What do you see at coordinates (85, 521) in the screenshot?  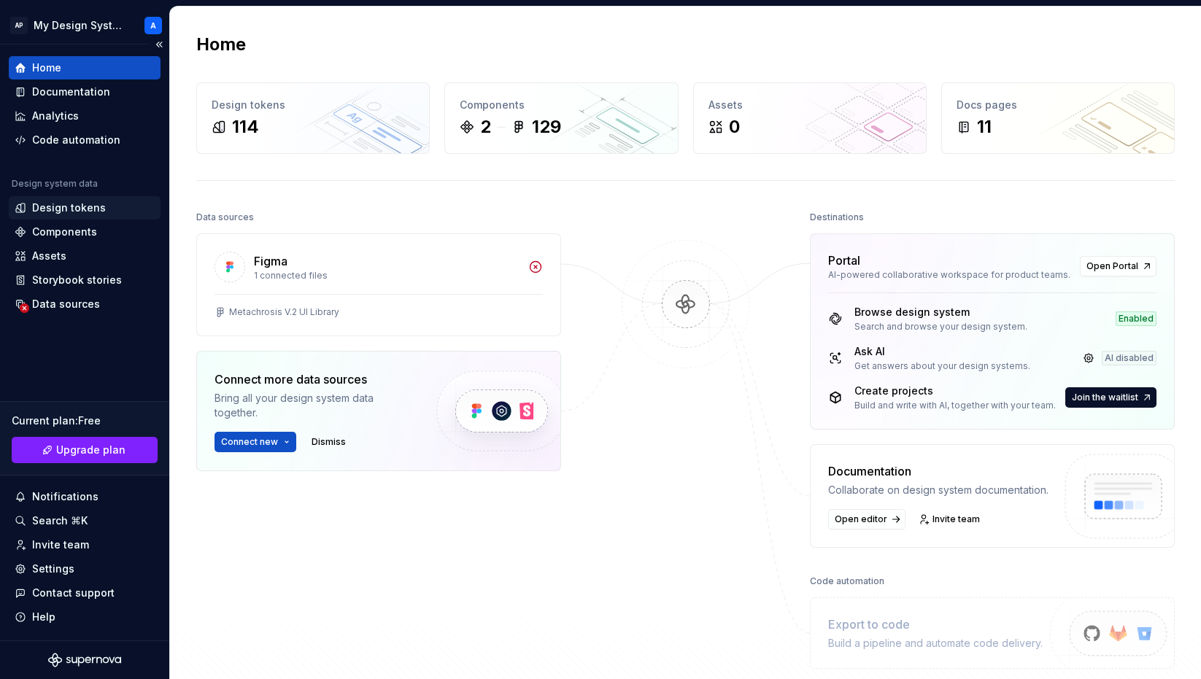 I see `button: Search ⌘K` at bounding box center [85, 521].